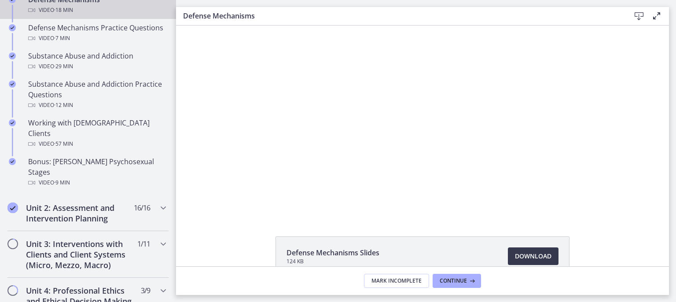 Image resolution: width=676 pixels, height=302 pixels. I want to click on span: · 29 min, so click(63, 66).